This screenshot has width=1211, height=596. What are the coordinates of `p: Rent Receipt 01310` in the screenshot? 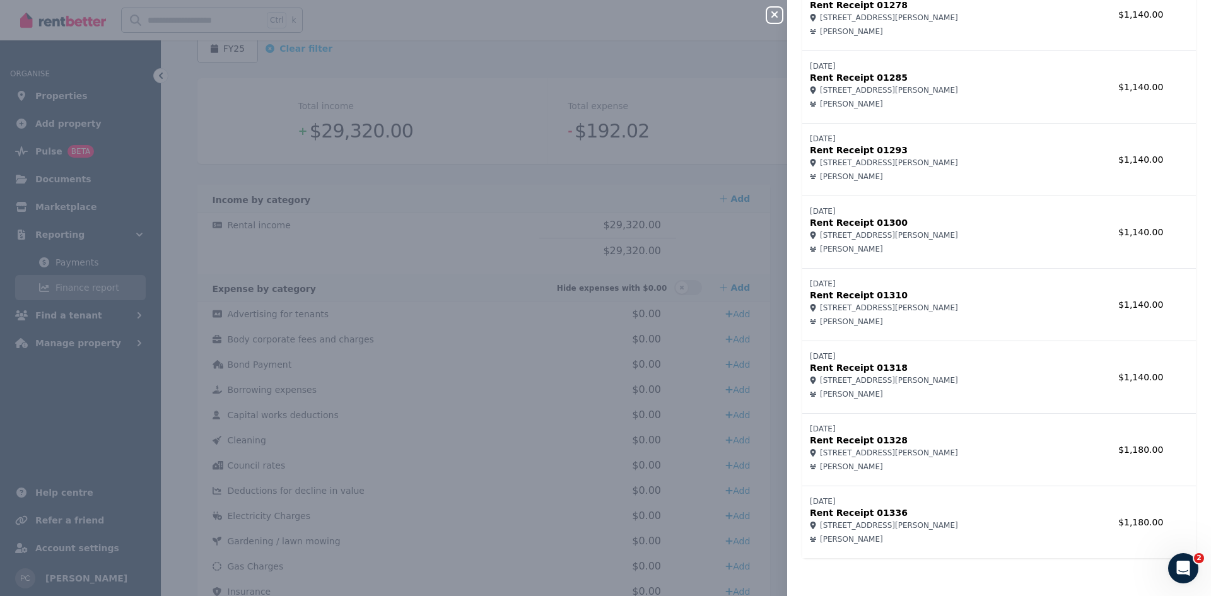 It's located at (936, 295).